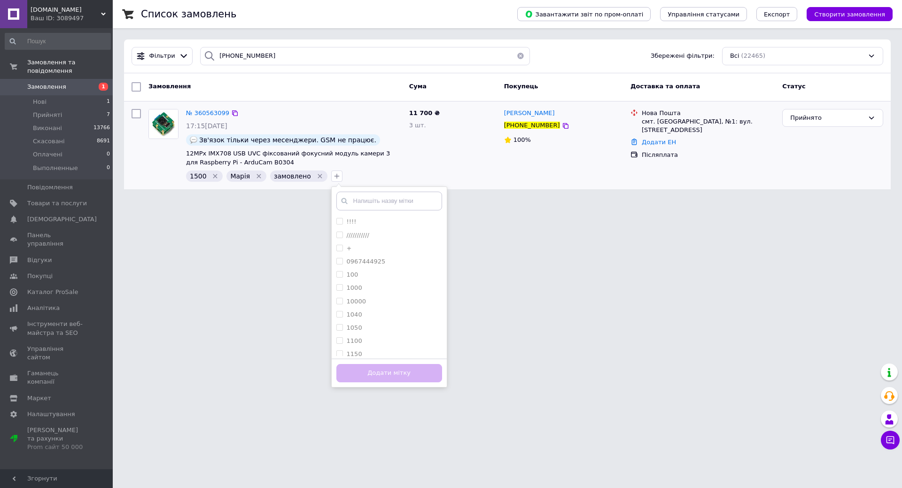 Image resolution: width=902 pixels, height=488 pixels. Describe the element at coordinates (108, 115) in the screenshot. I see `span: 7` at that location.